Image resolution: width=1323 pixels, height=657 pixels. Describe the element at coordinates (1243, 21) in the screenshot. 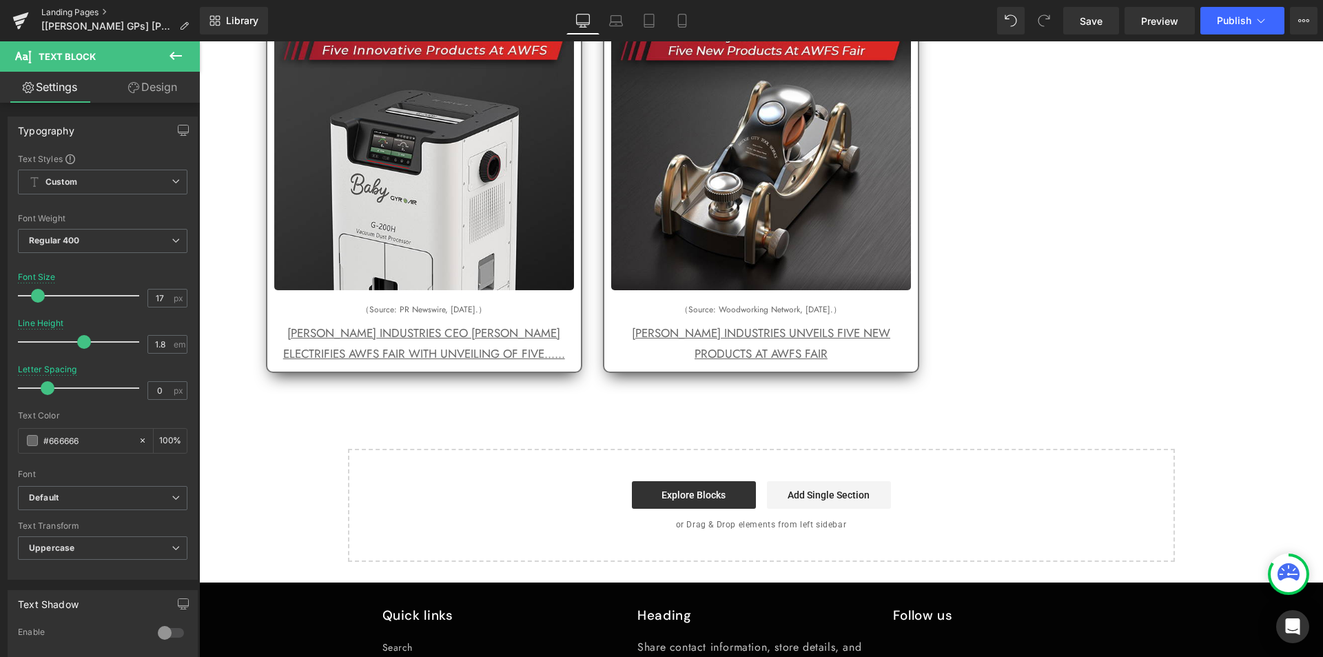

I see `button: Publish` at that location.